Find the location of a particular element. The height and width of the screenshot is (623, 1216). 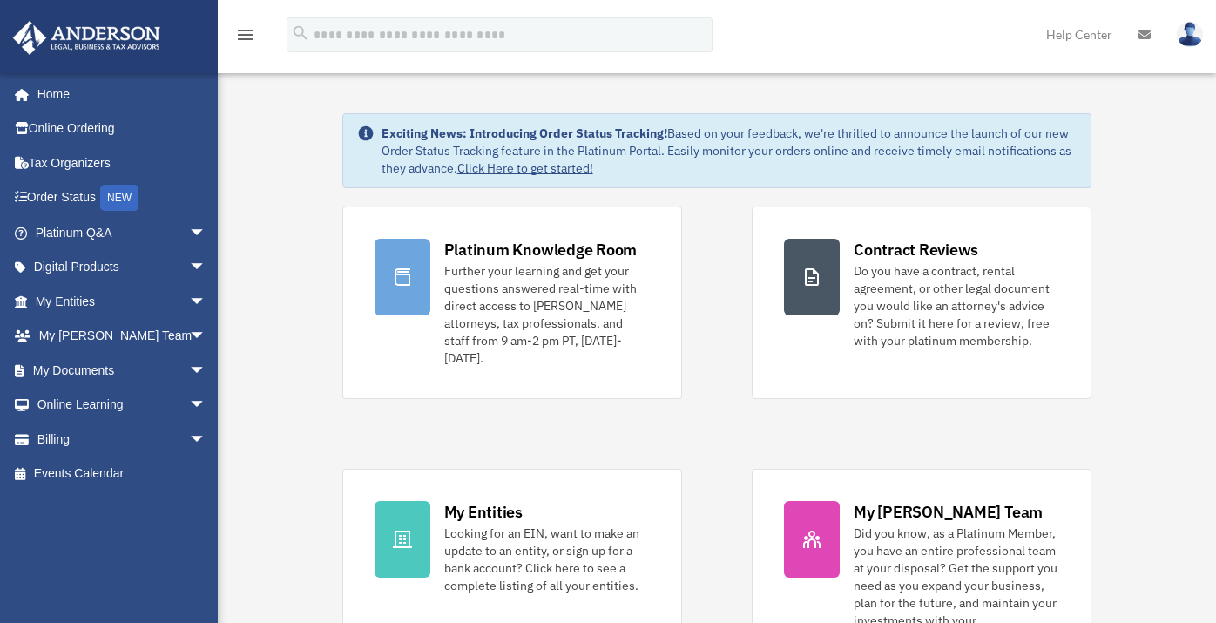

i: menu is located at coordinates (246, 35).